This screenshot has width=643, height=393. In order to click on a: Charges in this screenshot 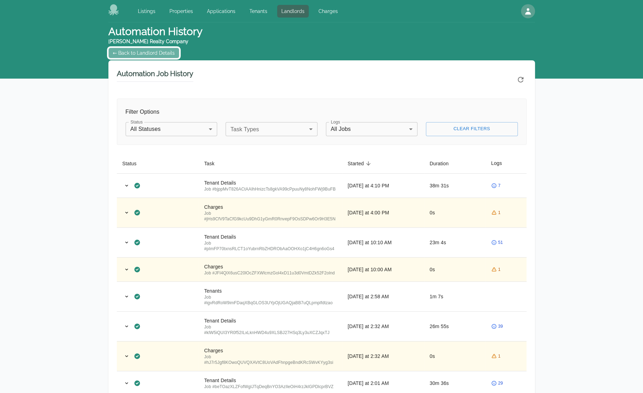, I will do `click(328, 11)`.